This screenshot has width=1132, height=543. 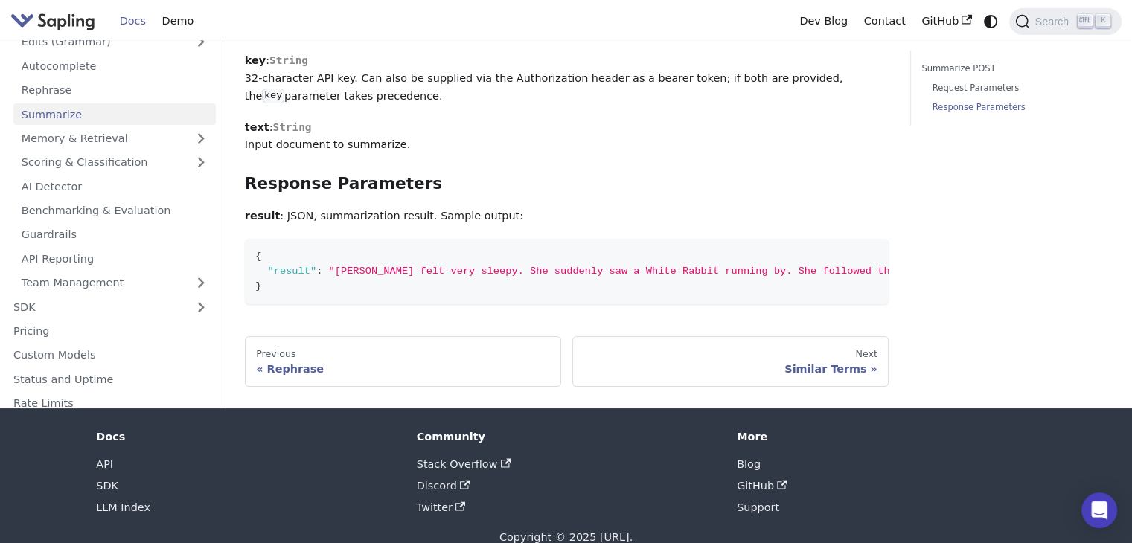 I want to click on a: Docs, so click(x=133, y=21).